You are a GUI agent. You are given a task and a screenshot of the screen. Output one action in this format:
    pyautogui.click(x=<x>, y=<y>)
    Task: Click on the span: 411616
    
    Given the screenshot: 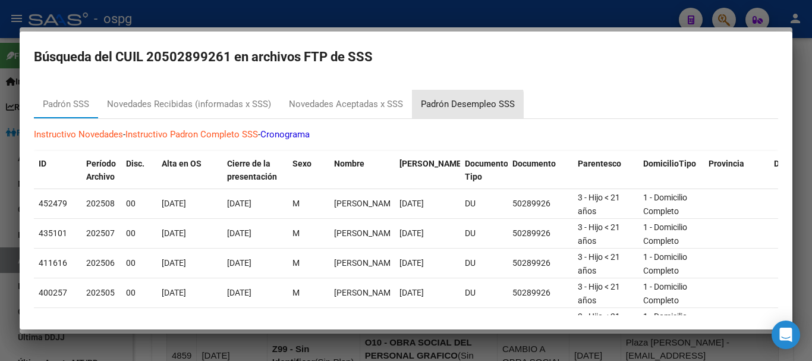 What is the action you would take?
    pyautogui.click(x=53, y=263)
    